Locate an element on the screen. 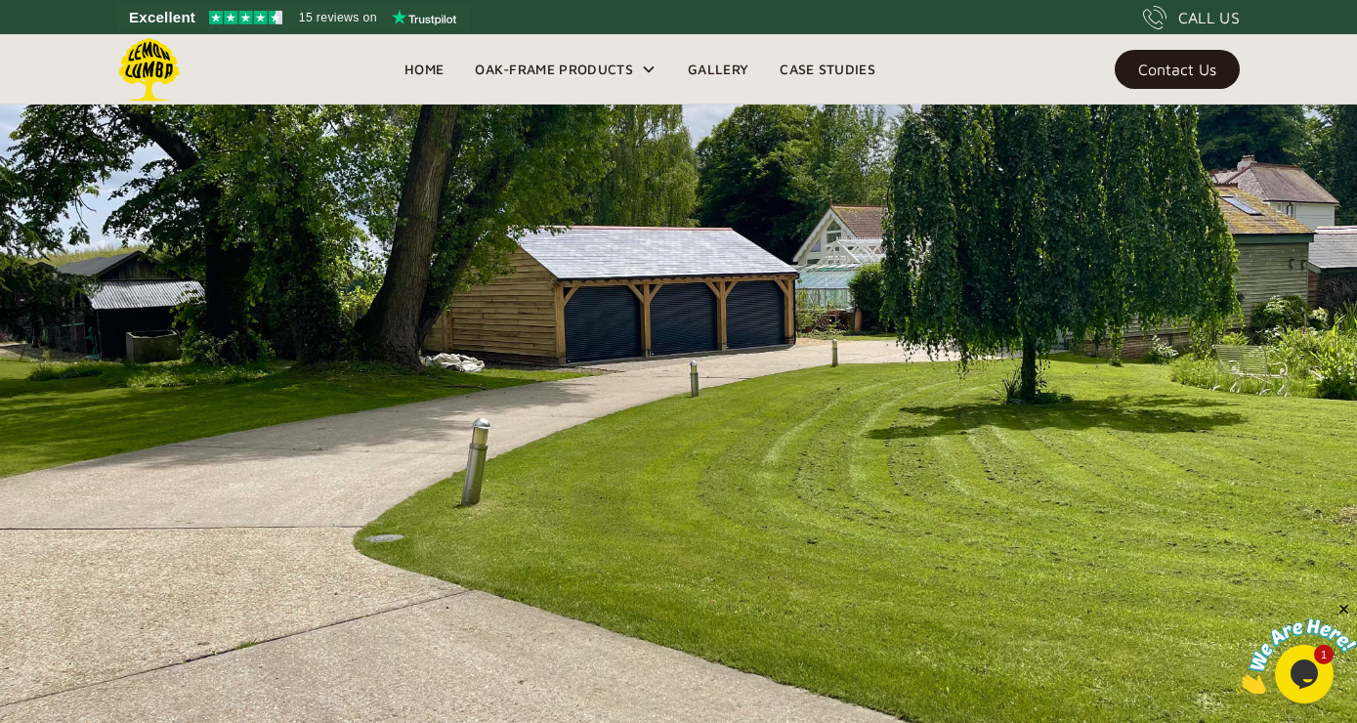 The image size is (1357, 723). span: 15 reviews on is located at coordinates (338, 18).